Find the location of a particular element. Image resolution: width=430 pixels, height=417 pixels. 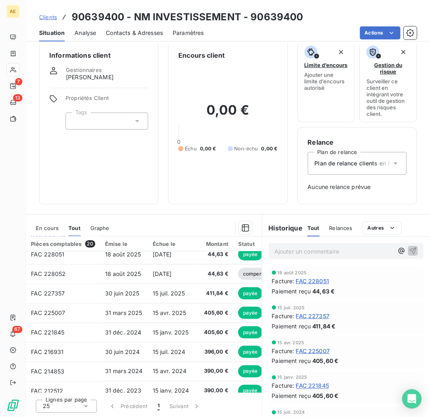

div: Échue le is located at coordinates (171, 244).